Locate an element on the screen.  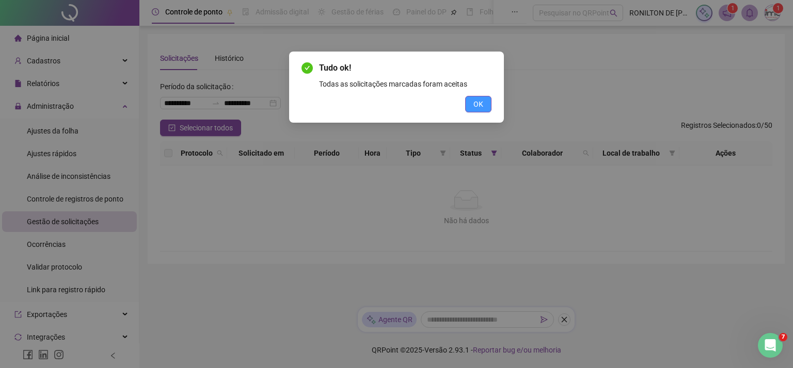
span: Tudo ok! is located at coordinates (405, 68).